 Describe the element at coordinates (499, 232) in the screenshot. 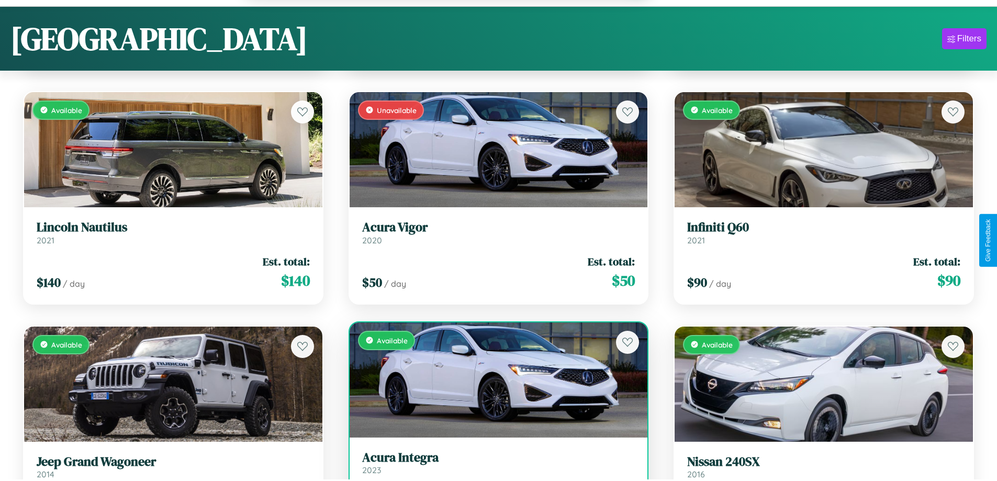

I see `a: Acura Vigor2020` at that location.